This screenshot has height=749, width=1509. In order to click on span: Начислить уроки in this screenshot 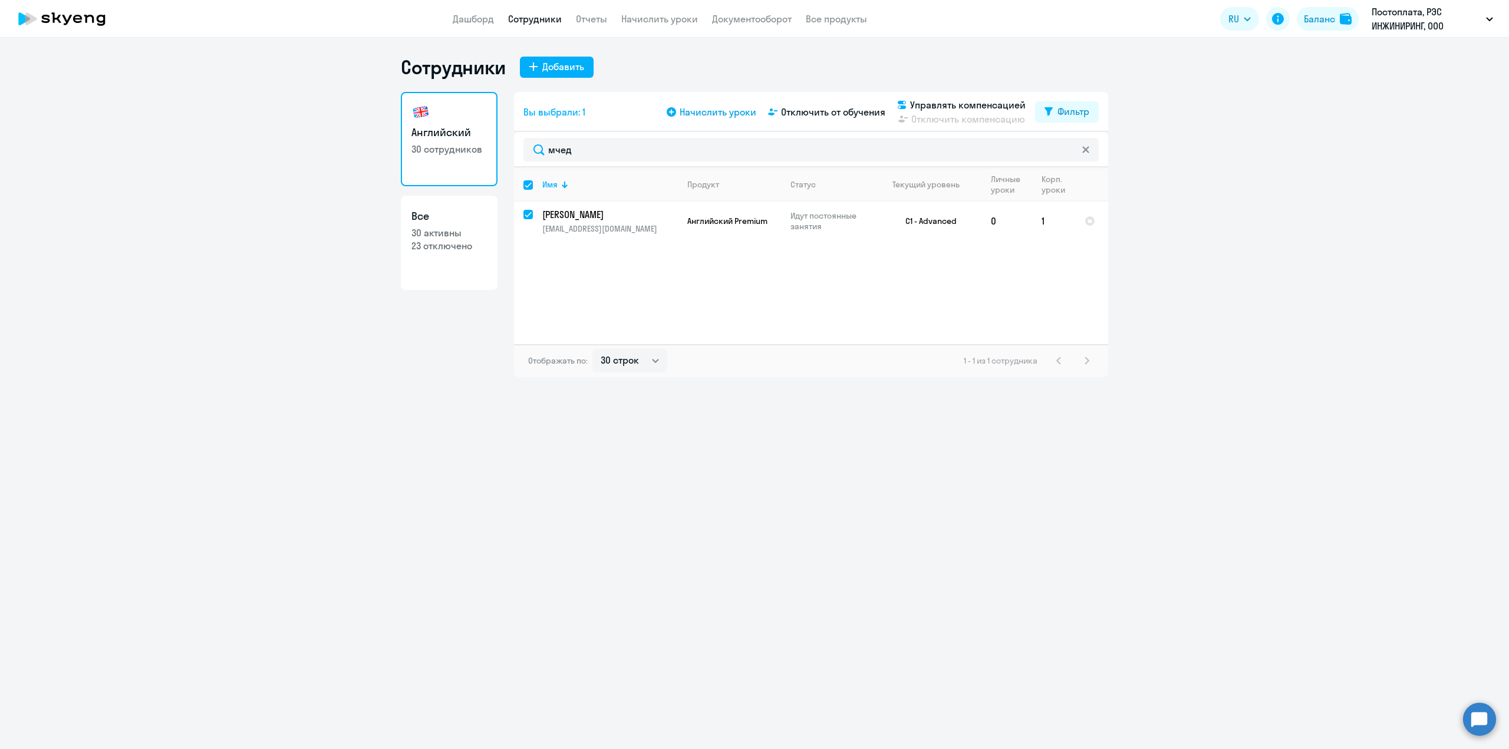, I will do `click(718, 112)`.